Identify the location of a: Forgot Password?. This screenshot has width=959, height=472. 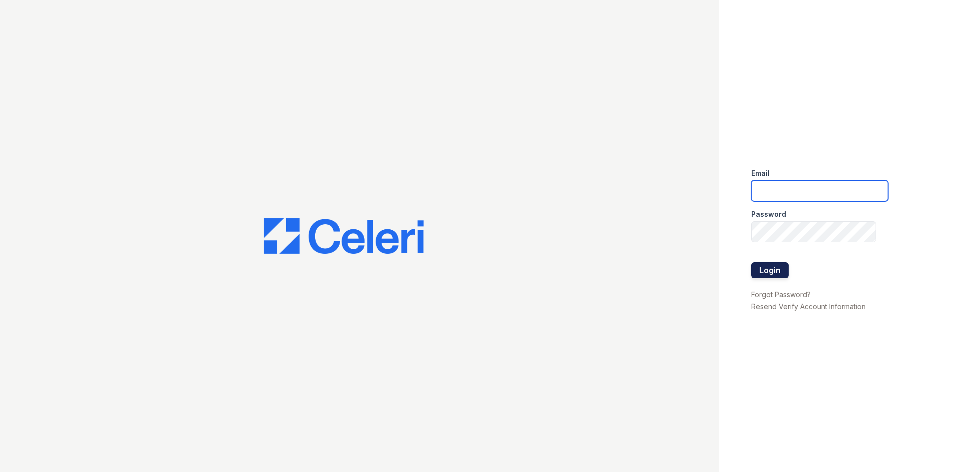
(781, 294).